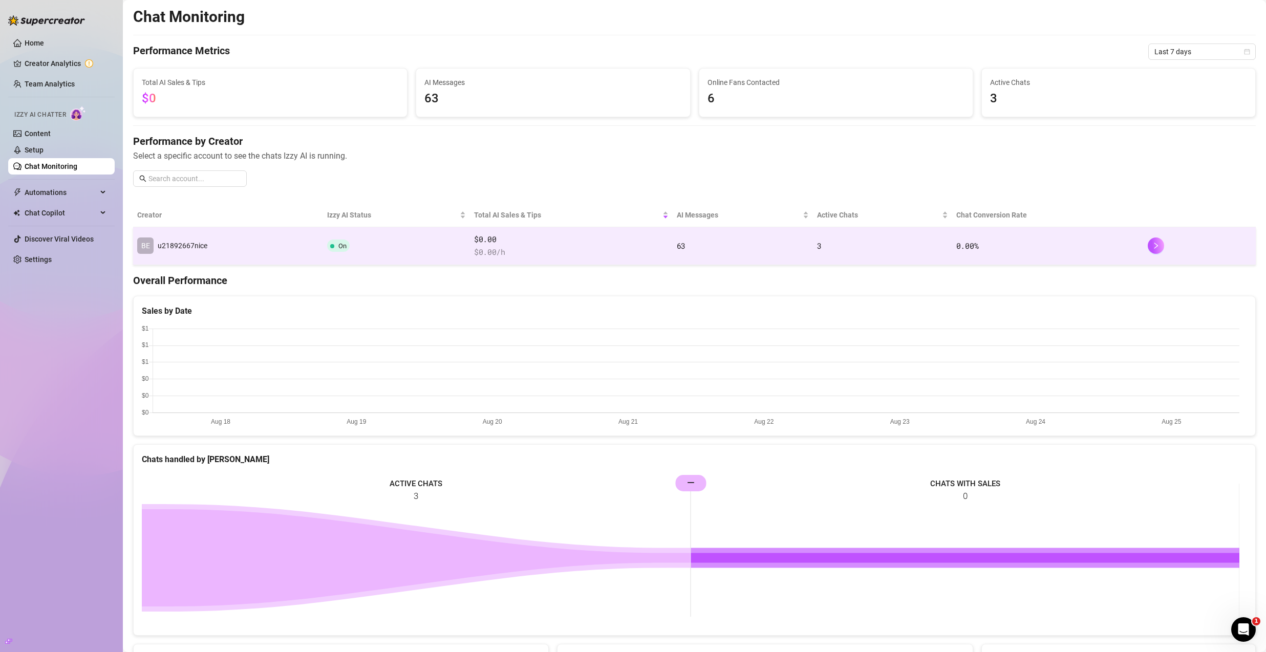 The width and height of the screenshot is (1266, 652). Describe the element at coordinates (1156, 246) in the screenshot. I see `span: right` at that location.